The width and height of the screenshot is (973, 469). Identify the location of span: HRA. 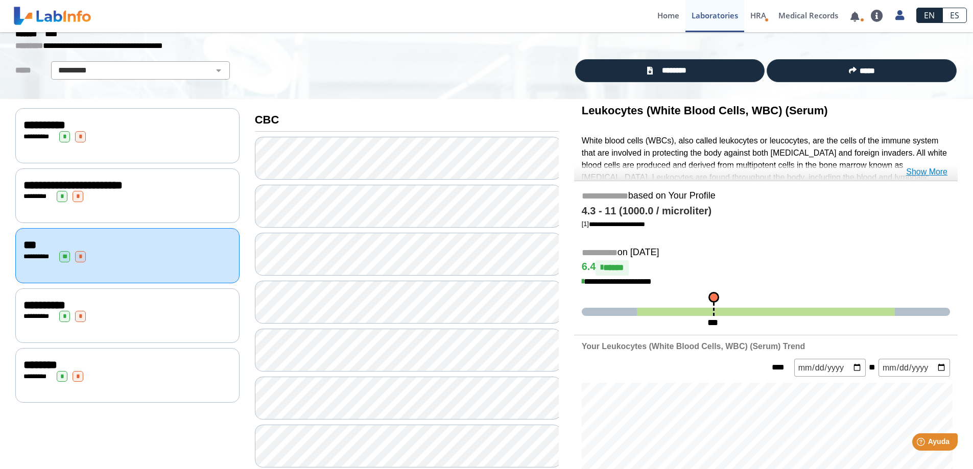
(758, 15).